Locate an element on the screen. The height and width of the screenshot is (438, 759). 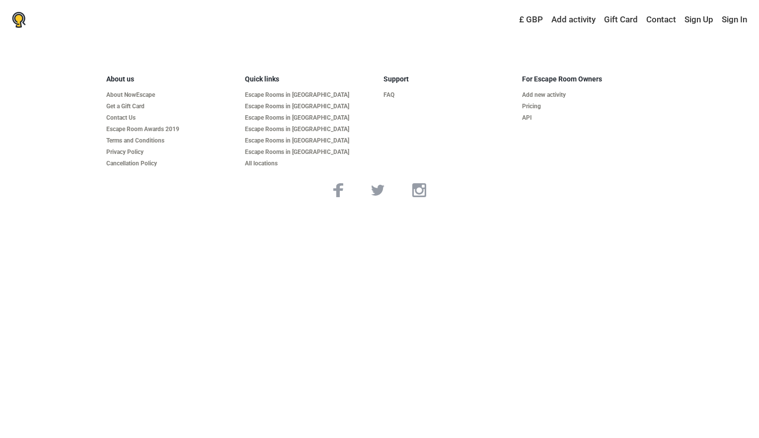
a: Escape Room Awards 2019 is located at coordinates (171, 129).